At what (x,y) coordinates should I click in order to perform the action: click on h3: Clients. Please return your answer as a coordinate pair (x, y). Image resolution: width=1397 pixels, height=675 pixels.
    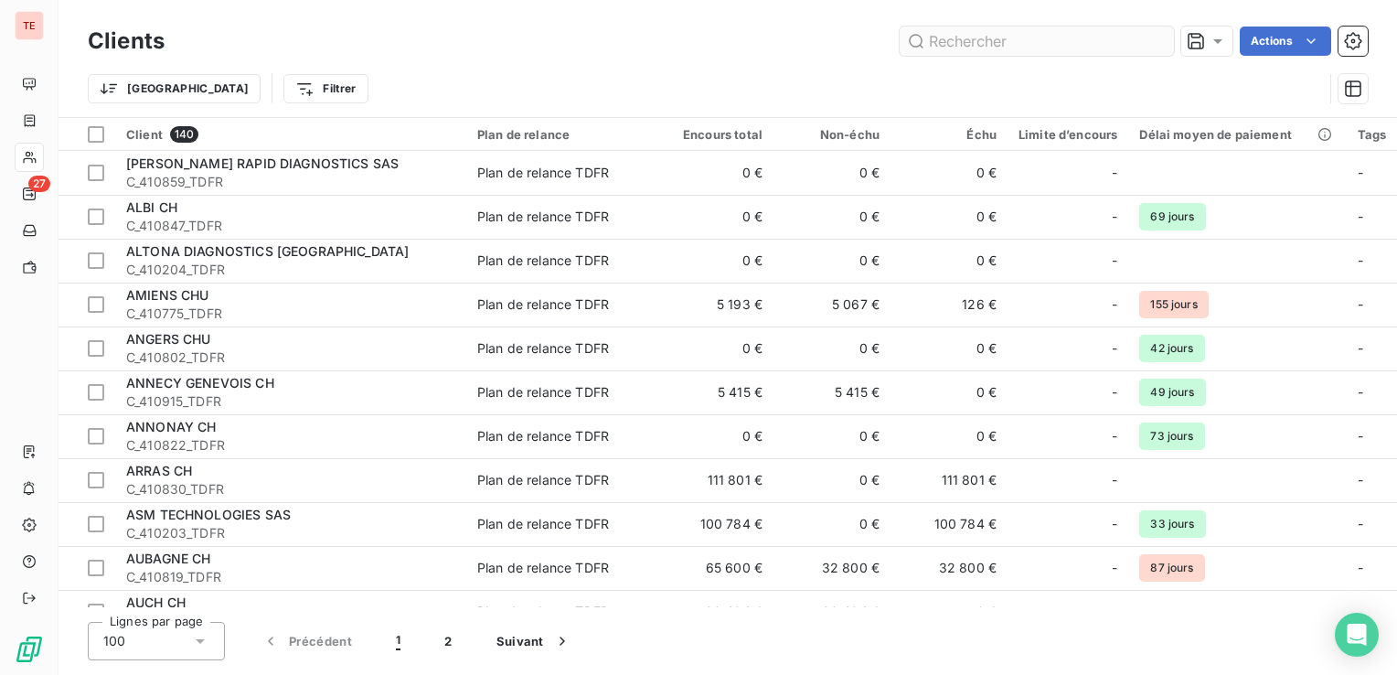
    Looking at the image, I should click on (126, 41).